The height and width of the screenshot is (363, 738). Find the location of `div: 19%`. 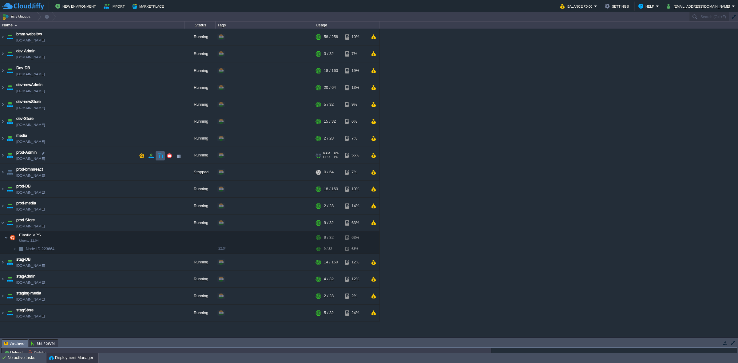

div: 19% is located at coordinates (355, 71).